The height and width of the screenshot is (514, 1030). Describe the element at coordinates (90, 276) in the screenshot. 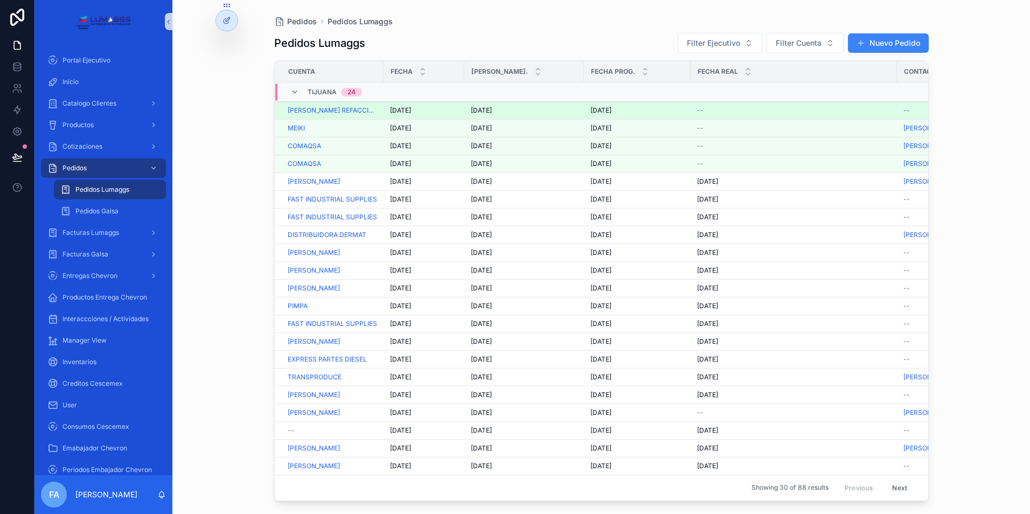

I see `span: Entregas Chevron` at that location.